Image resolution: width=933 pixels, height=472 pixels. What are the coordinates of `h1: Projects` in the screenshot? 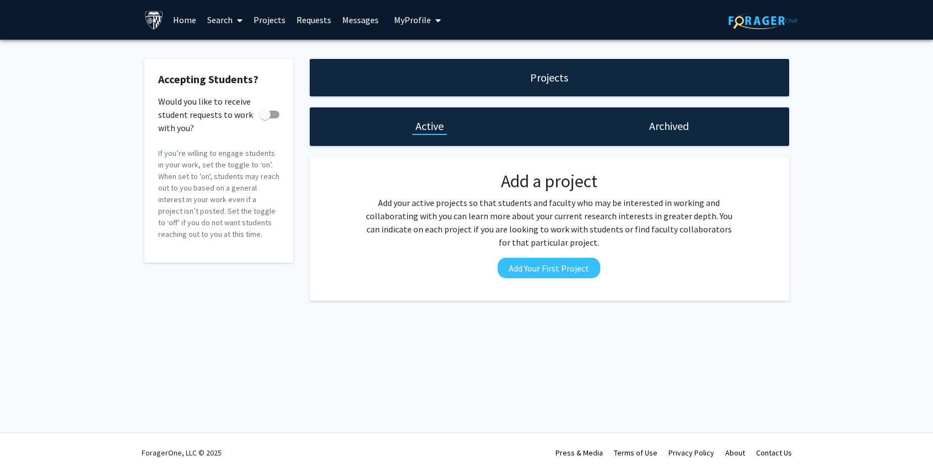 It's located at (549, 78).